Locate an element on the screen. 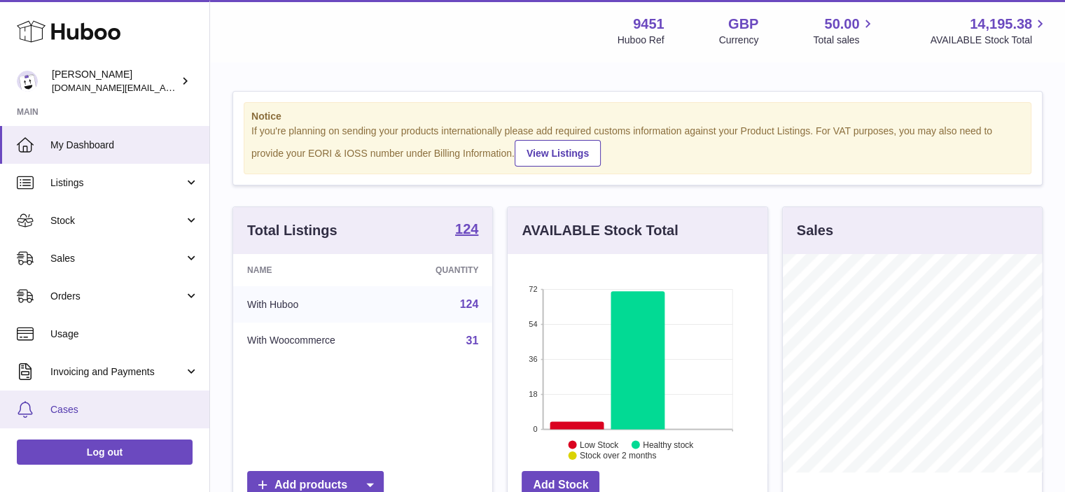  text: 72 is located at coordinates (534, 289).